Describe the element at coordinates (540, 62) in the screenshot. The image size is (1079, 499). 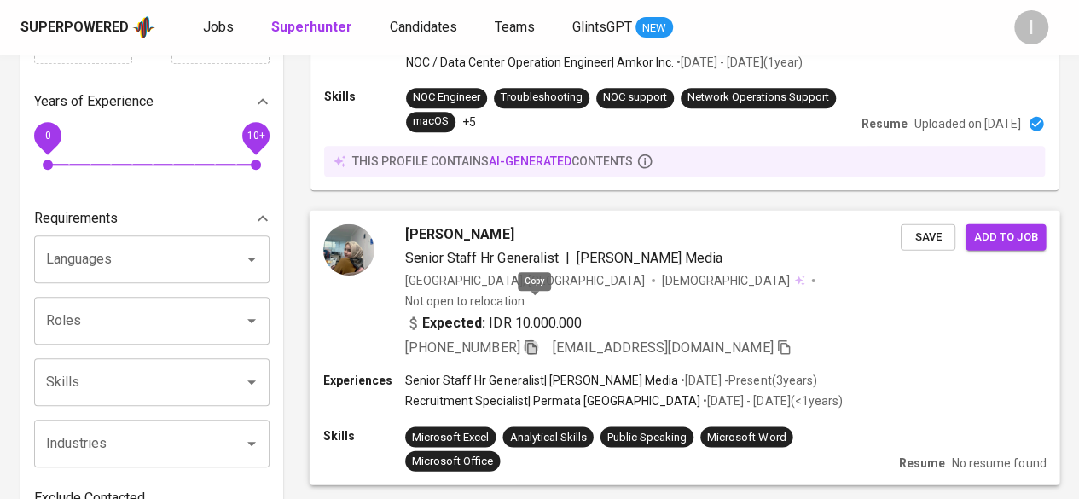
I see `p: NOC / Data Center Operation Engineer | Amkor Inc.` at that location.